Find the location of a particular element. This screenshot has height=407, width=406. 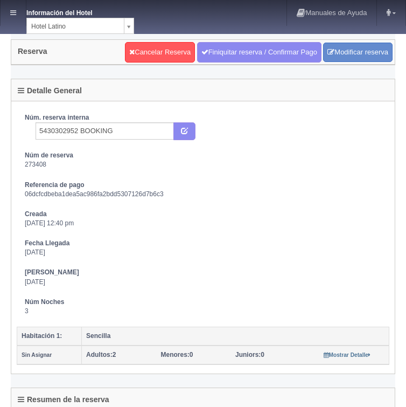

span: Hotel Latino is located at coordinates (75, 26).